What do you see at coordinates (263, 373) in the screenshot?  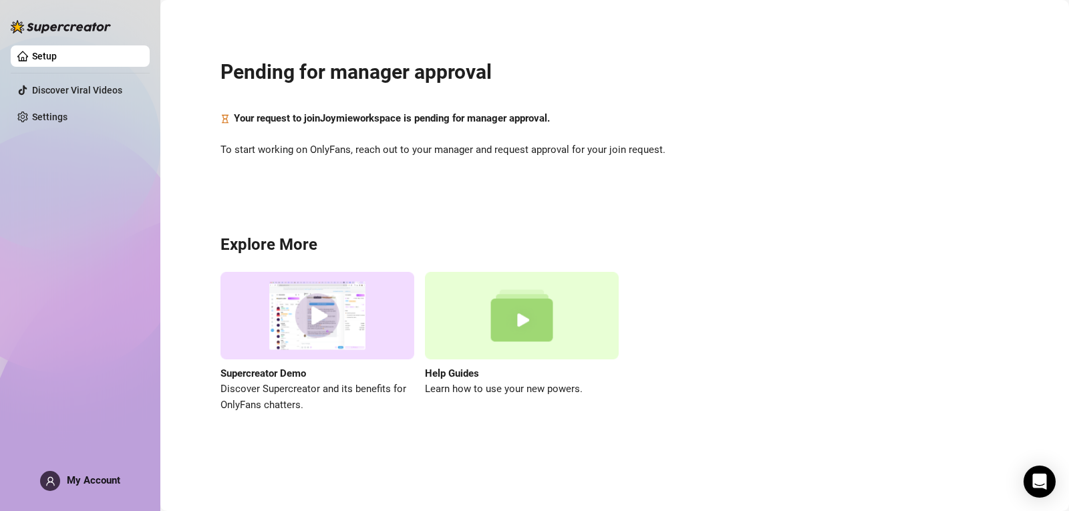 I see `strong: Supercreator Demo` at bounding box center [263, 373].